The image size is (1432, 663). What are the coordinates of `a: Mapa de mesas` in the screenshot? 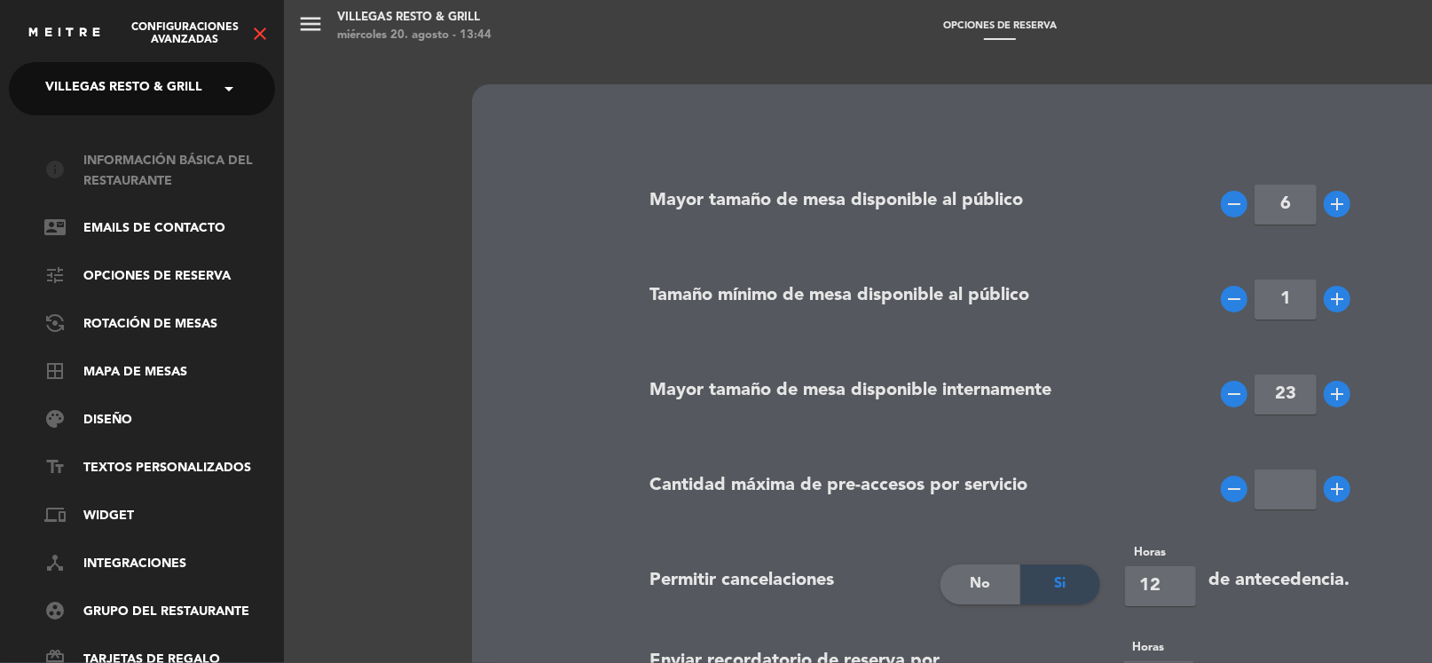 It's located at (160, 373).